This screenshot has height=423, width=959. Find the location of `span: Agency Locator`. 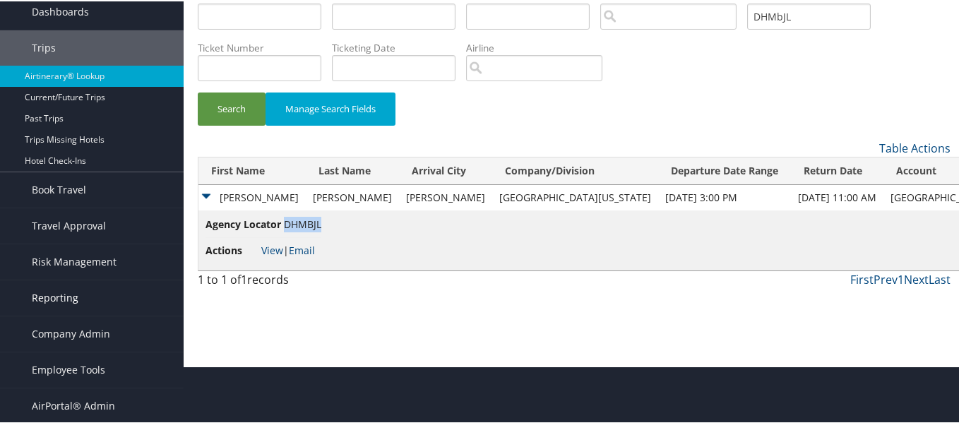

span: Agency Locator is located at coordinates (243, 223).